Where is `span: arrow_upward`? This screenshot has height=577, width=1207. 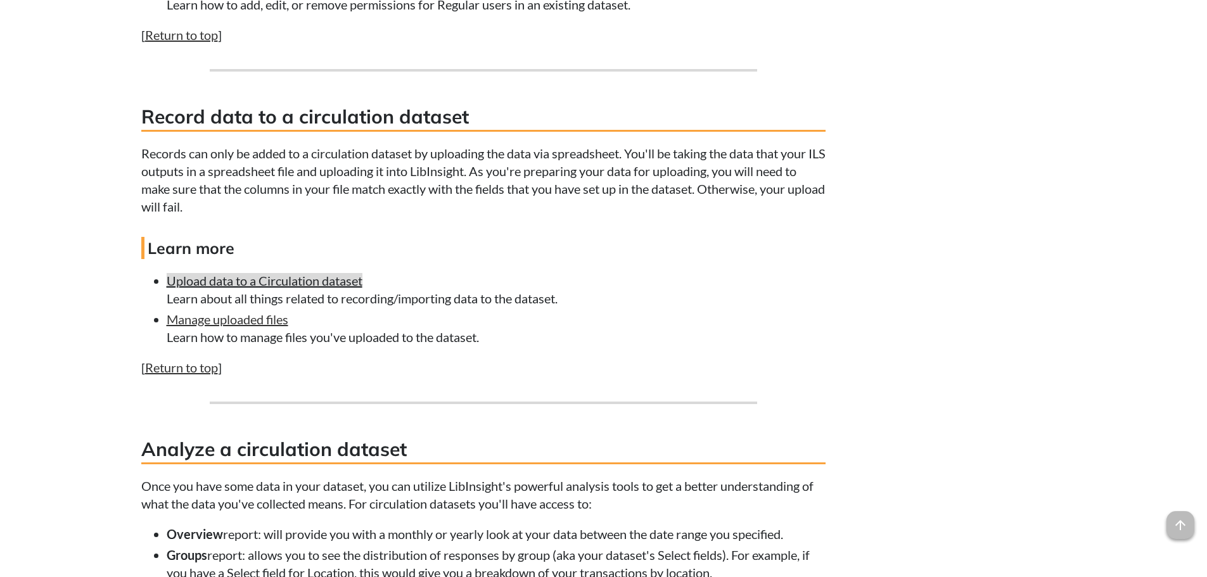
span: arrow_upward is located at coordinates (1180, 525).